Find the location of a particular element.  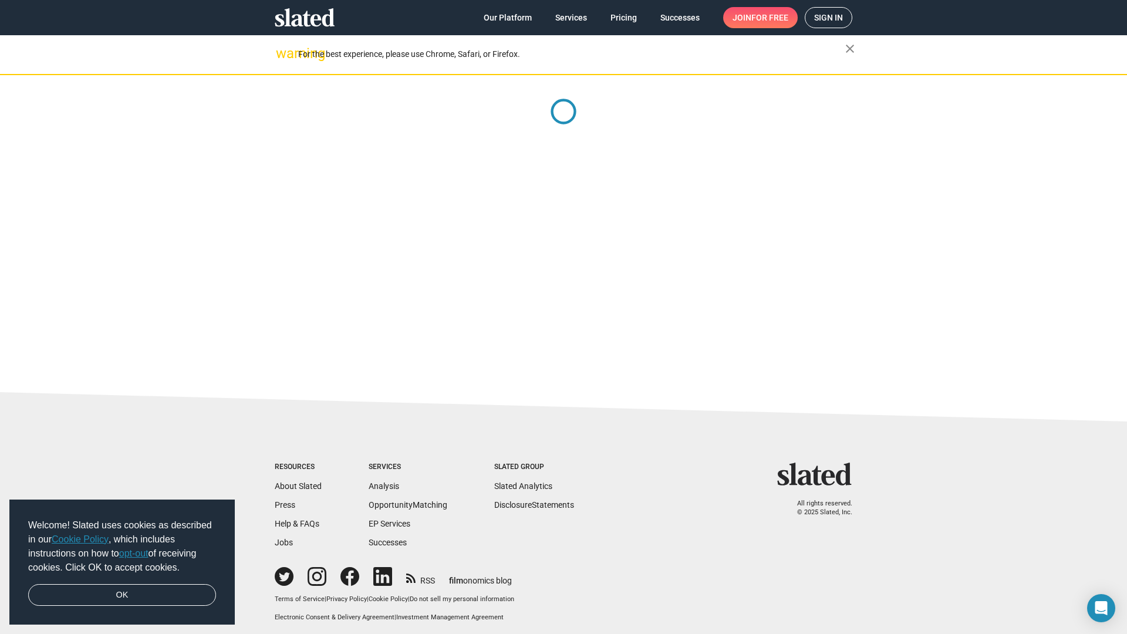

span: film is located at coordinates (456, 581).